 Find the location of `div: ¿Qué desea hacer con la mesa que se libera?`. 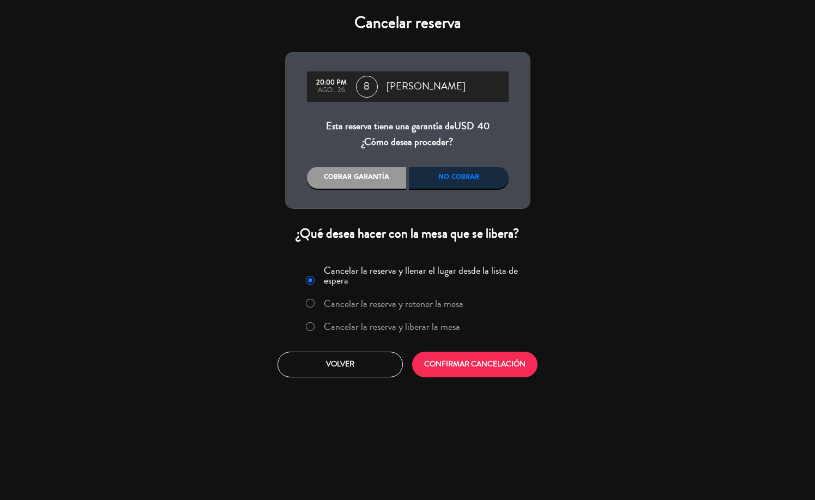

div: ¿Qué desea hacer con la mesa que se libera? is located at coordinates (408, 233).